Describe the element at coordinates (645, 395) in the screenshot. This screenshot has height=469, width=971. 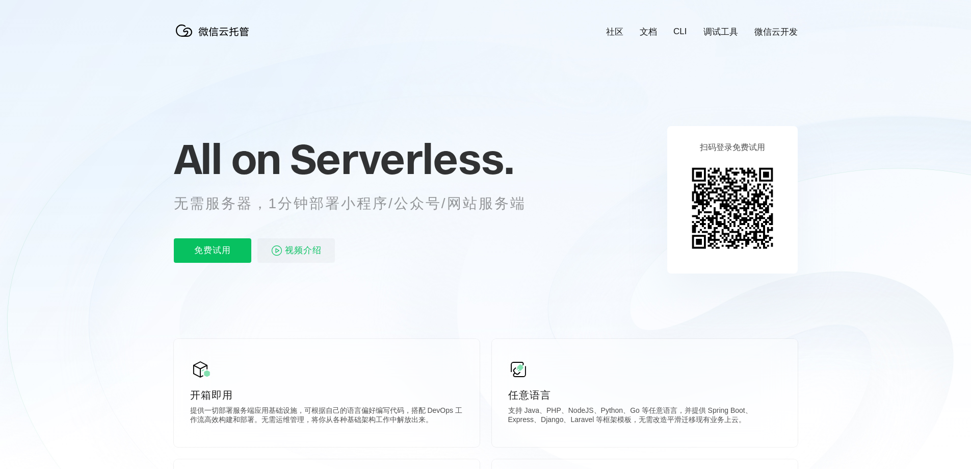
I see `p: 任意语言` at that location.